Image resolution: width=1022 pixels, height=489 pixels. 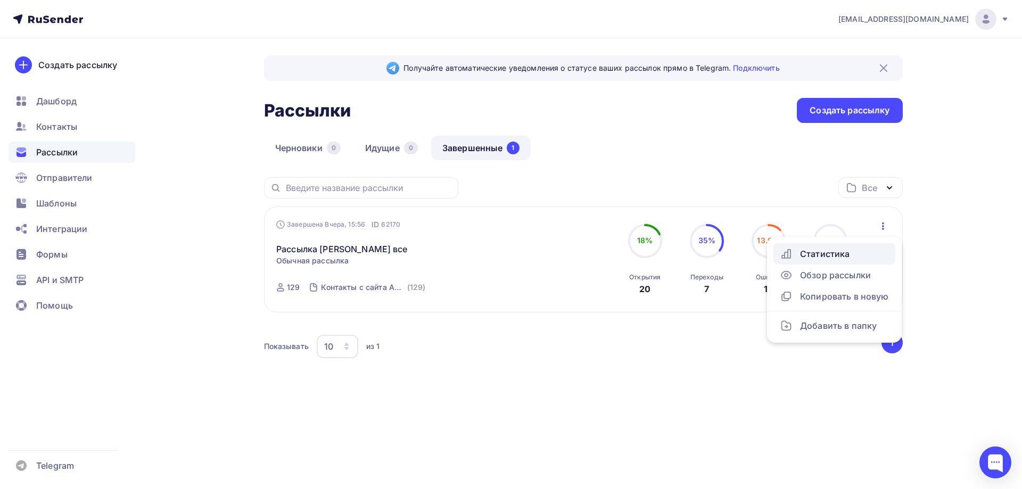 What do you see at coordinates (373, 346) in the screenshot?
I see `div: из 1` at bounding box center [373, 346].